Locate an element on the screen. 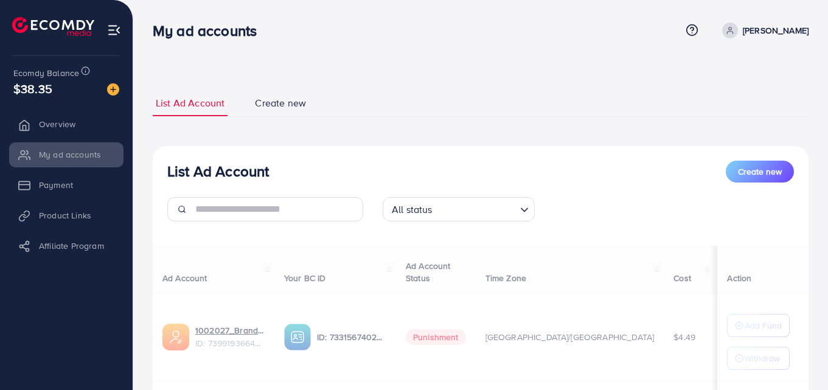  a: logo is located at coordinates (53, 26).